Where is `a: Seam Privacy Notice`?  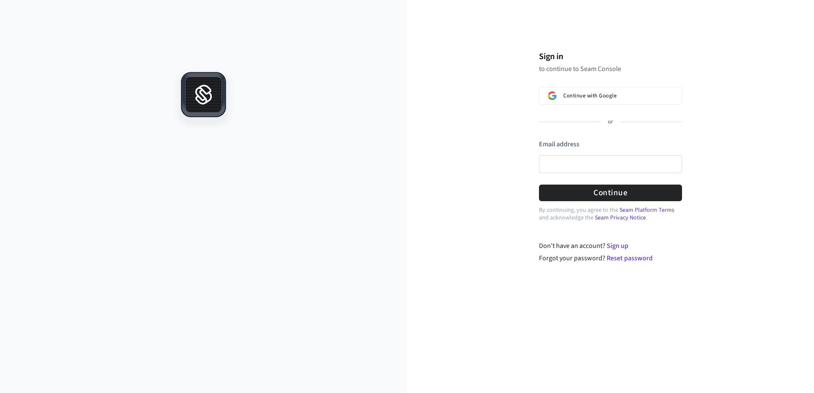 a: Seam Privacy Notice is located at coordinates (620, 218).